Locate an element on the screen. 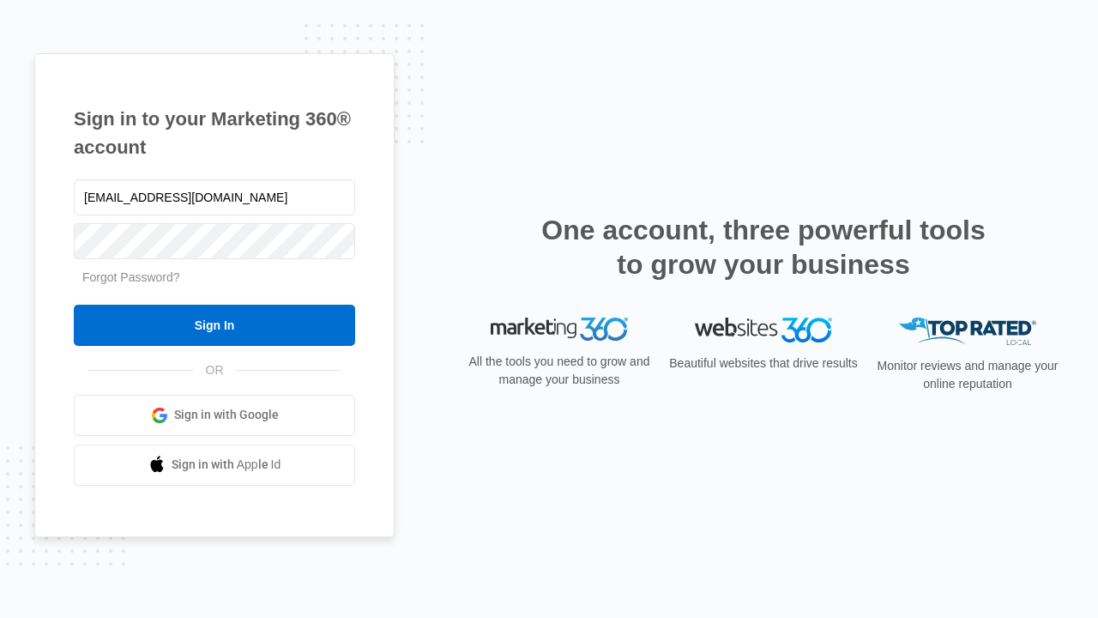  img: Websites 360 is located at coordinates (763, 329).